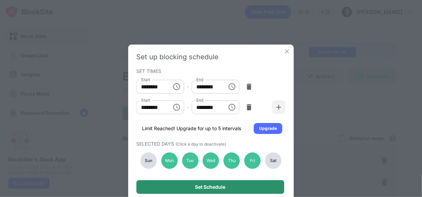 The width and height of the screenshot is (422, 197). I want to click on button: Choose time, selected time is 11:00 AM, so click(232, 86).